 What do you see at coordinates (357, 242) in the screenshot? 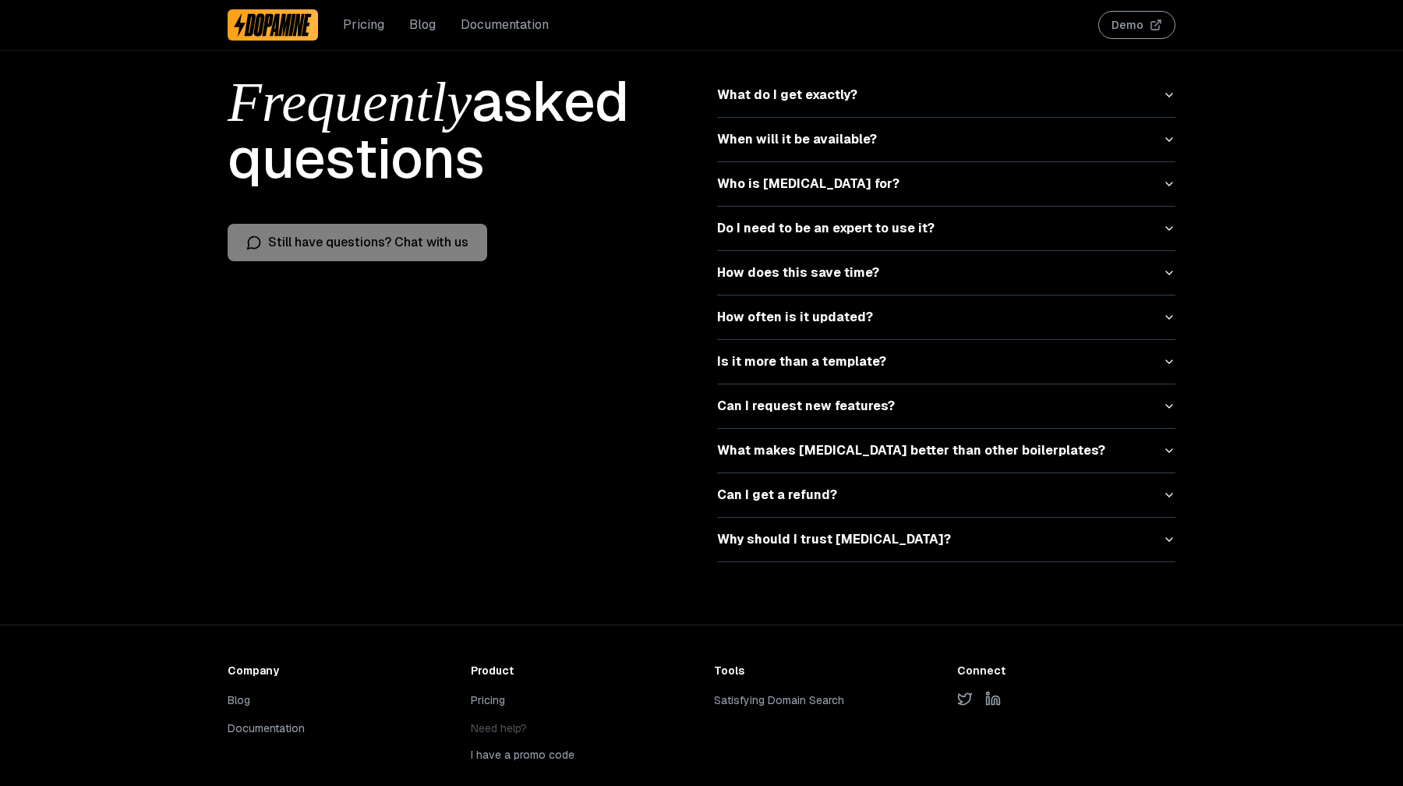
I see `button: Still have questions? Chat with us` at bounding box center [357, 242].